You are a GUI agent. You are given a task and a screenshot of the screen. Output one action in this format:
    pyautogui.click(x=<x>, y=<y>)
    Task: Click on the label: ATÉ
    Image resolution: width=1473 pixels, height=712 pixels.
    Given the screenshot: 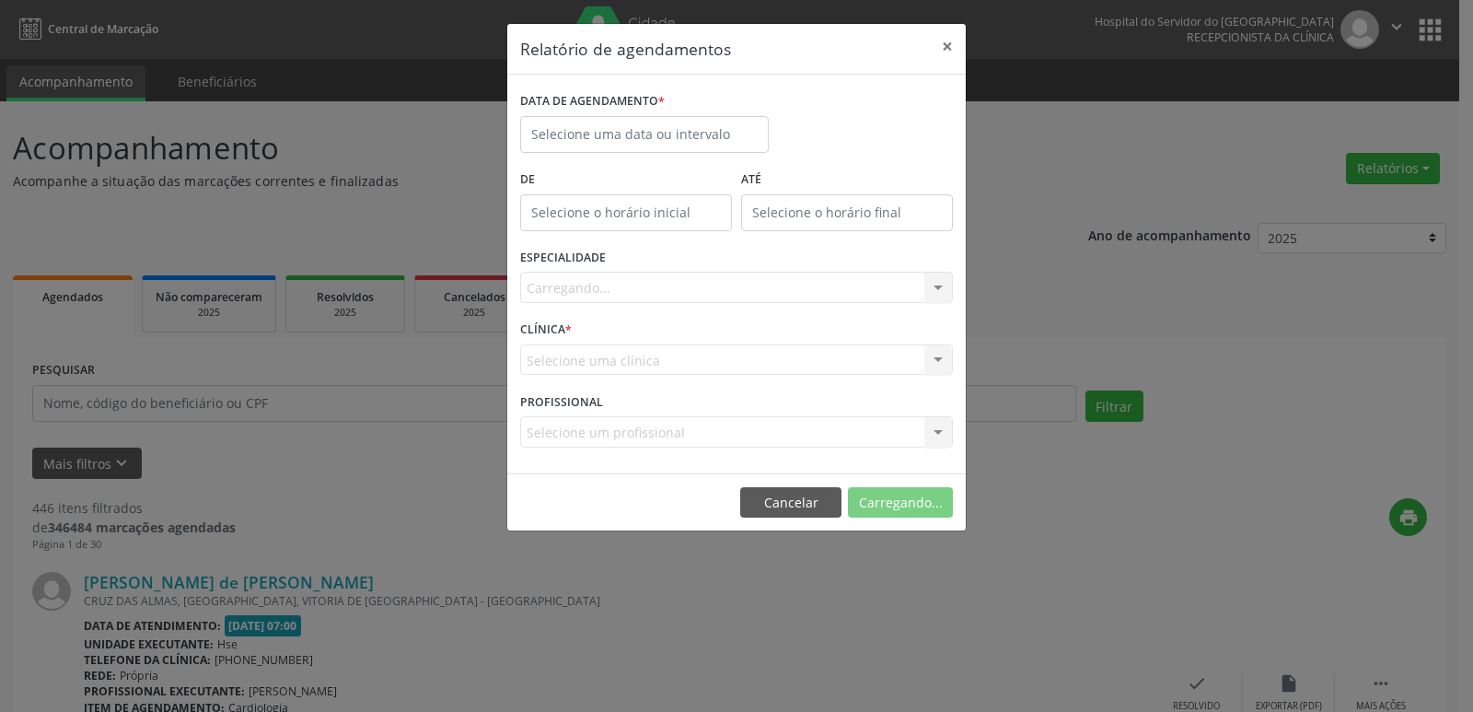 What is the action you would take?
    pyautogui.click(x=847, y=180)
    